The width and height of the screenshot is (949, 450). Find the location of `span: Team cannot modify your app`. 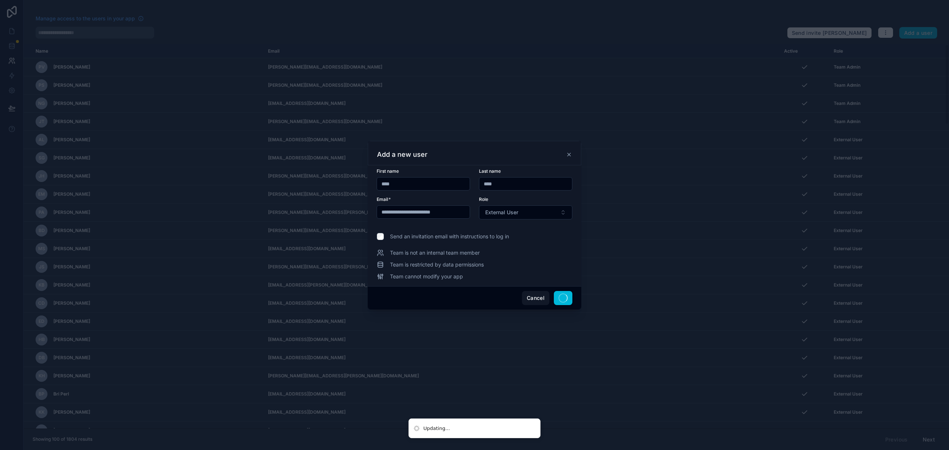

span: Team cannot modify your app is located at coordinates (426, 277).